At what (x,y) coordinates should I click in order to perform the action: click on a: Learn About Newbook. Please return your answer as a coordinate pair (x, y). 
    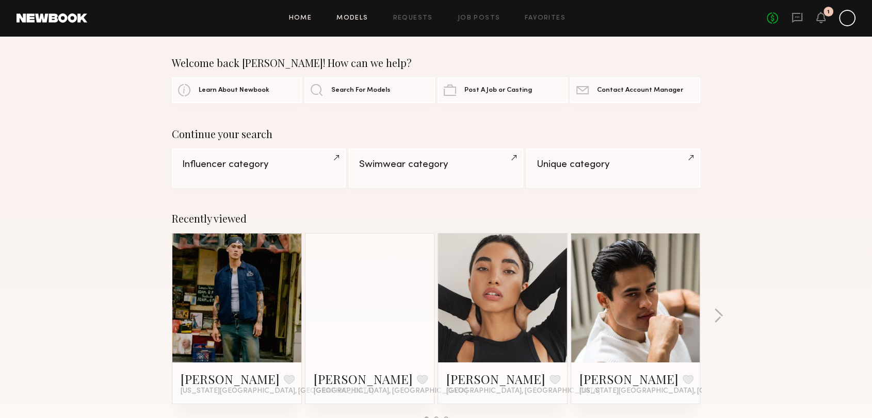
    Looking at the image, I should click on (237, 90).